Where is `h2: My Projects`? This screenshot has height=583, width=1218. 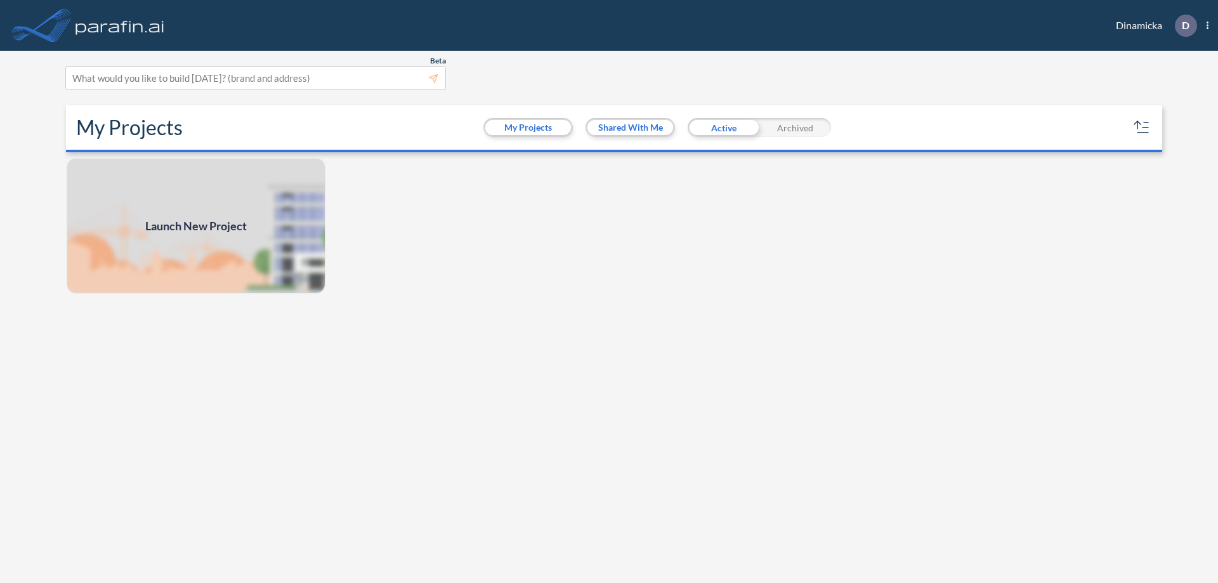
h2: My Projects is located at coordinates (129, 127).